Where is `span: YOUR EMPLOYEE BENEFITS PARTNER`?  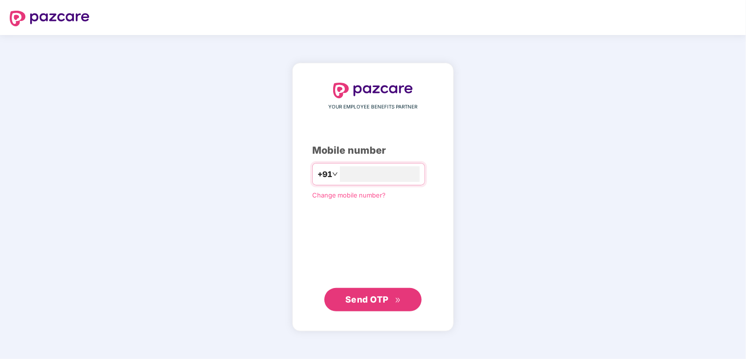
span: YOUR EMPLOYEE BENEFITS PARTNER is located at coordinates (373, 107).